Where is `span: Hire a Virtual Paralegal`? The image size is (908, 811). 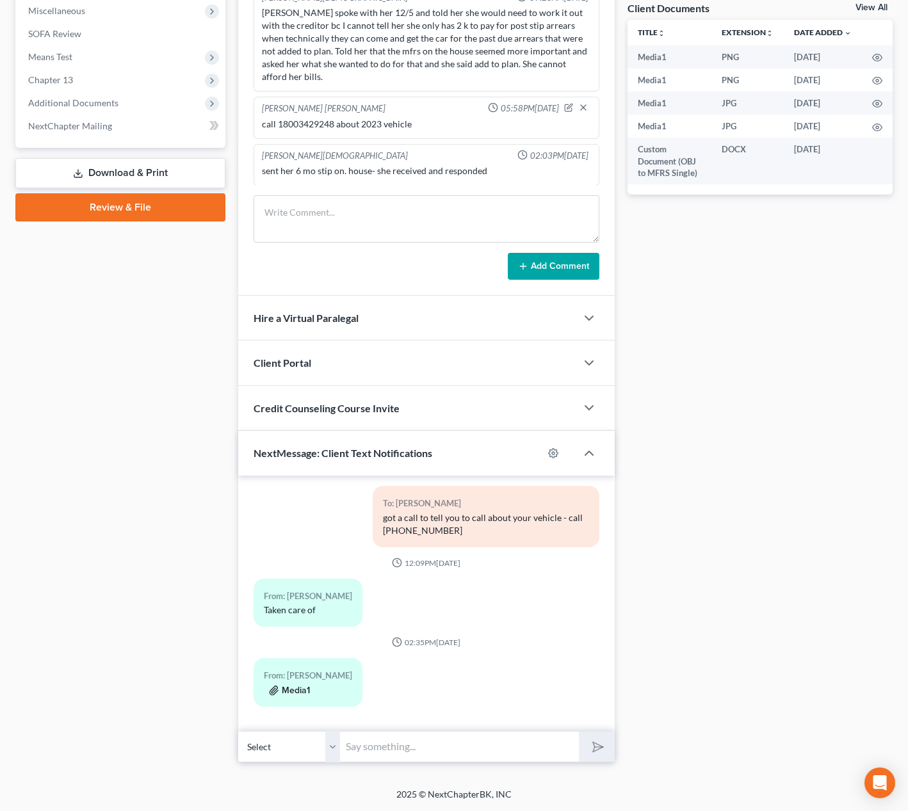
span: Hire a Virtual Paralegal is located at coordinates (306, 318).